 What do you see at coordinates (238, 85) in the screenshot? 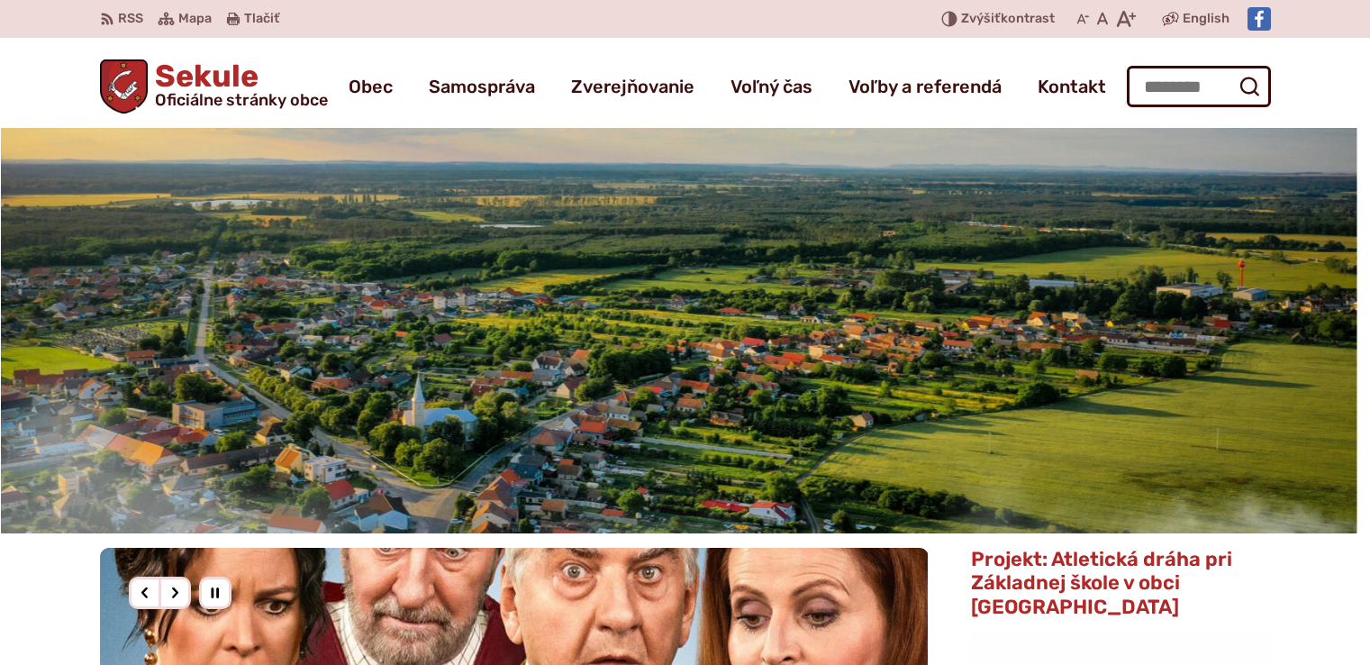
I see `h1: Sekule` at bounding box center [238, 85].